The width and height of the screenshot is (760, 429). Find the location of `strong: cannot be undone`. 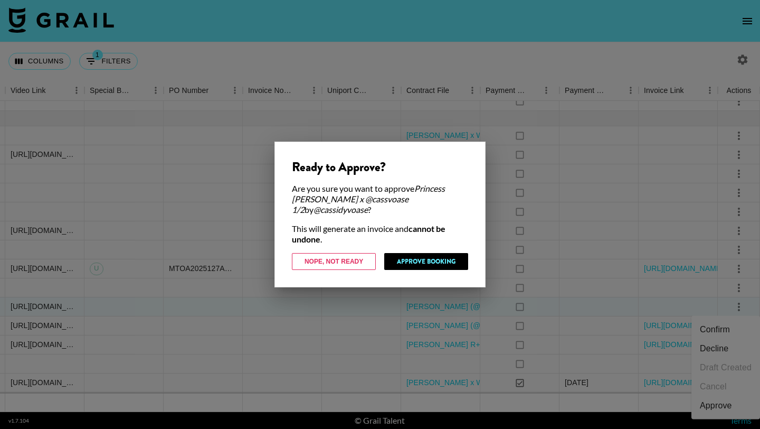

strong: cannot be undone is located at coordinates (368, 233).